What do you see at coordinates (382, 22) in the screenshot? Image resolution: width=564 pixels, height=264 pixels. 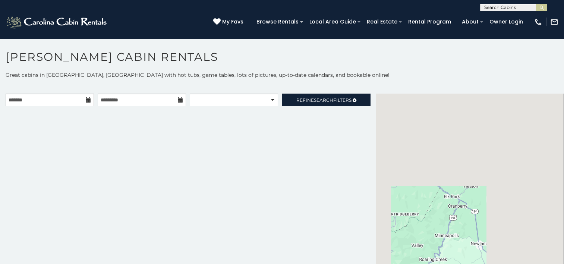 I see `a: Real Estate` at bounding box center [382, 22].